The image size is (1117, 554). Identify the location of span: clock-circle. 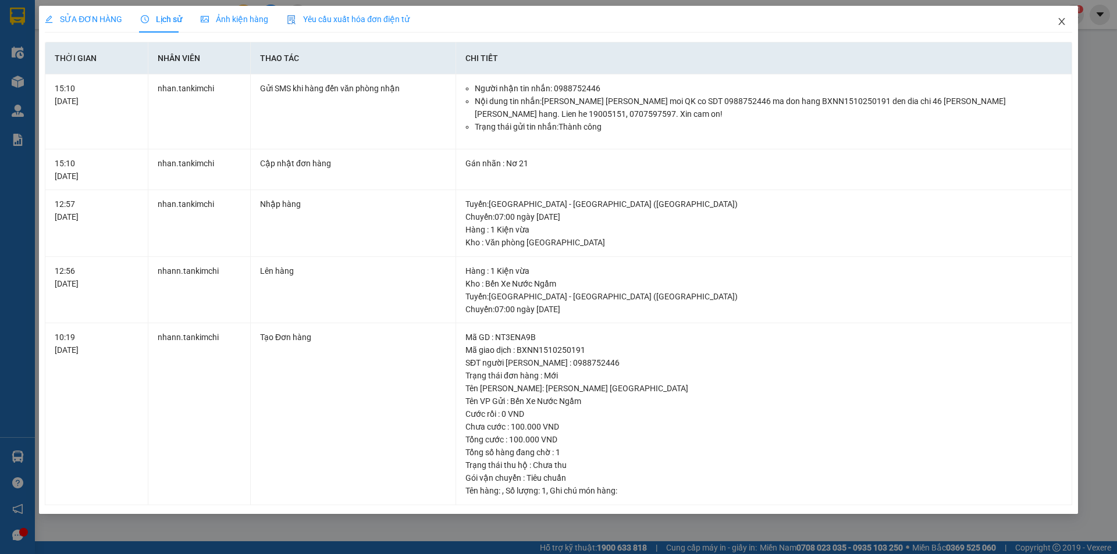
(145, 19).